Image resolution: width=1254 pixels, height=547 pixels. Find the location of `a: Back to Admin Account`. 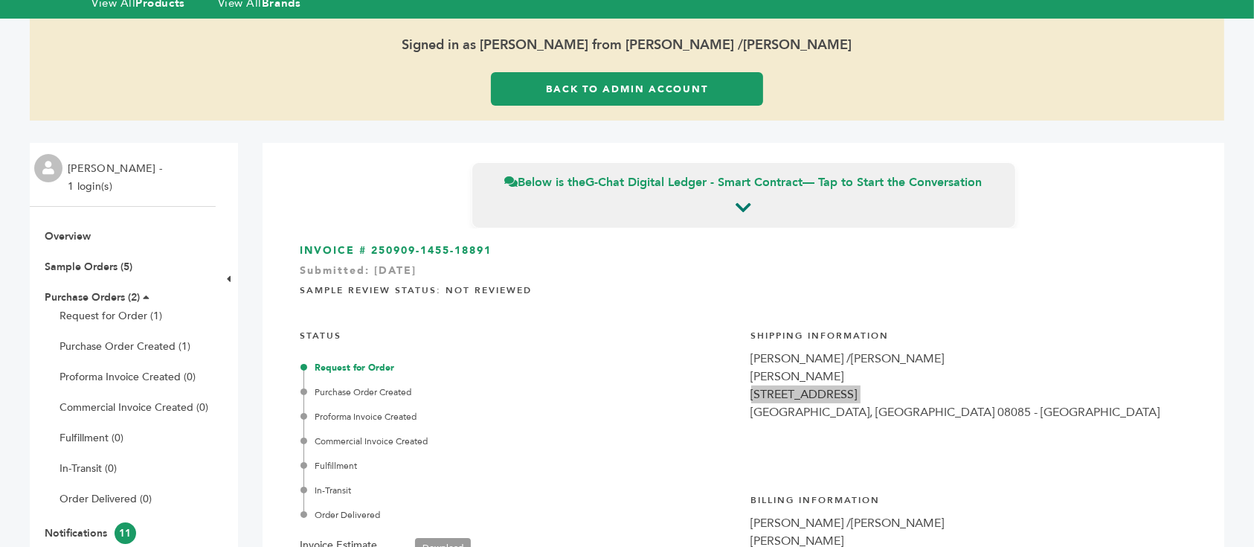

a: Back to Admin Account is located at coordinates (626, 89).